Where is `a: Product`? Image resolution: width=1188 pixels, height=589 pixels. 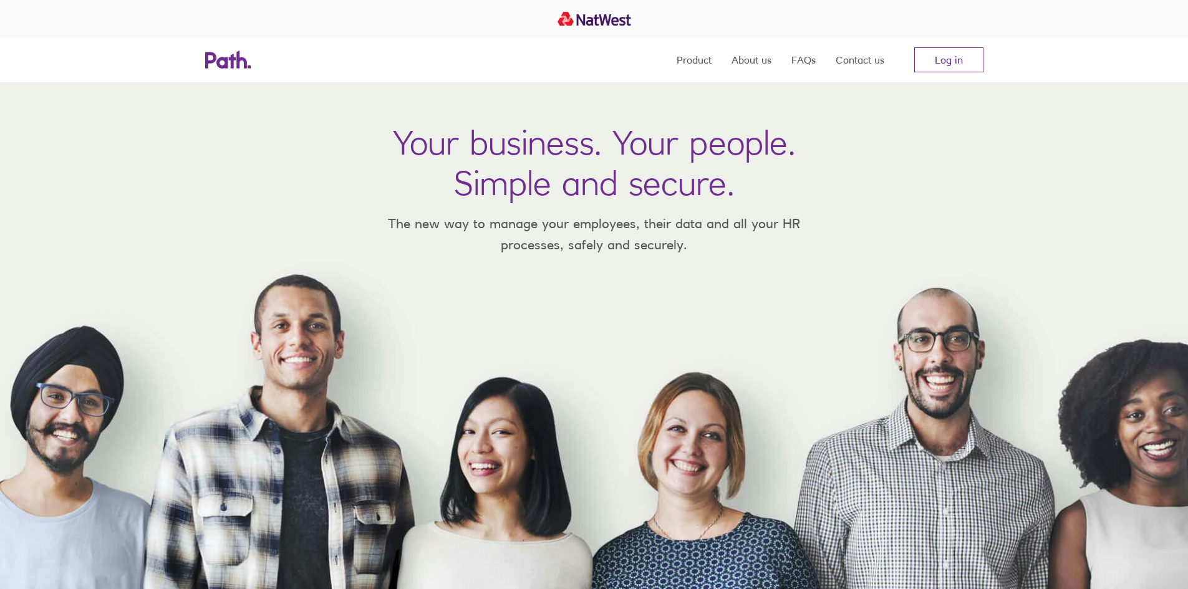 a: Product is located at coordinates (694, 60).